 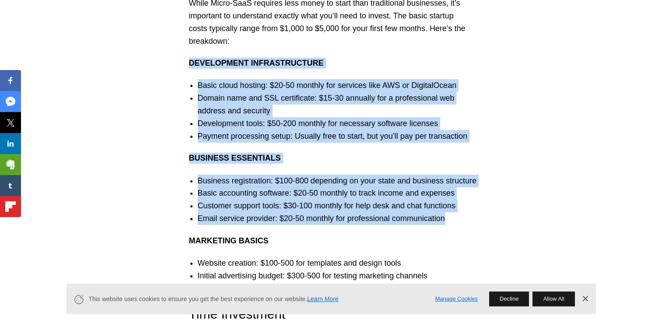 What do you see at coordinates (340, 218) in the screenshot?
I see `li: Email service provider: $20-50 monthly for professional communication` at bounding box center [340, 218].